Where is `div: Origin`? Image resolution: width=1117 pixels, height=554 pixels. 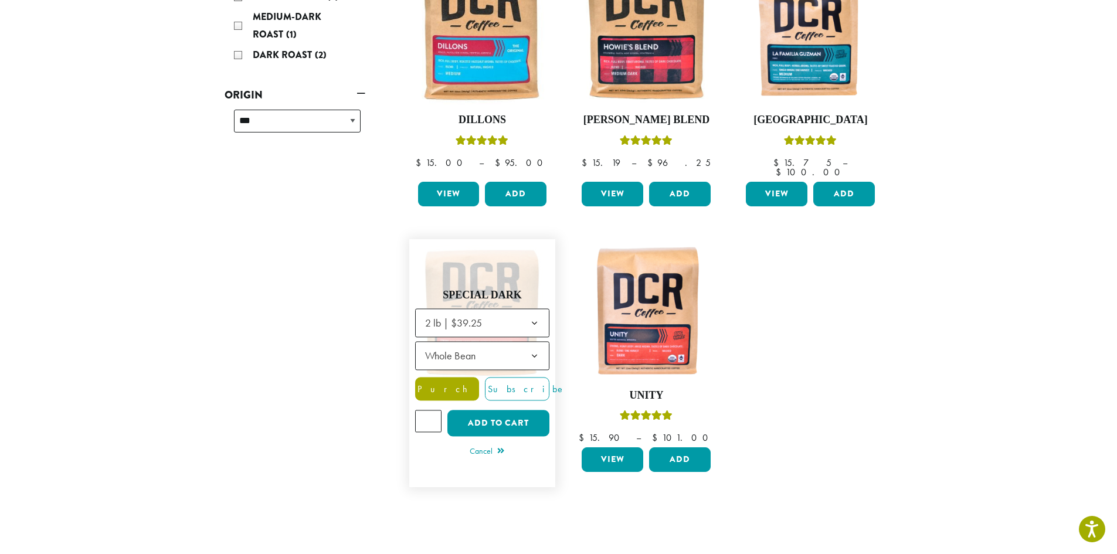 div: Origin is located at coordinates (295, 125).